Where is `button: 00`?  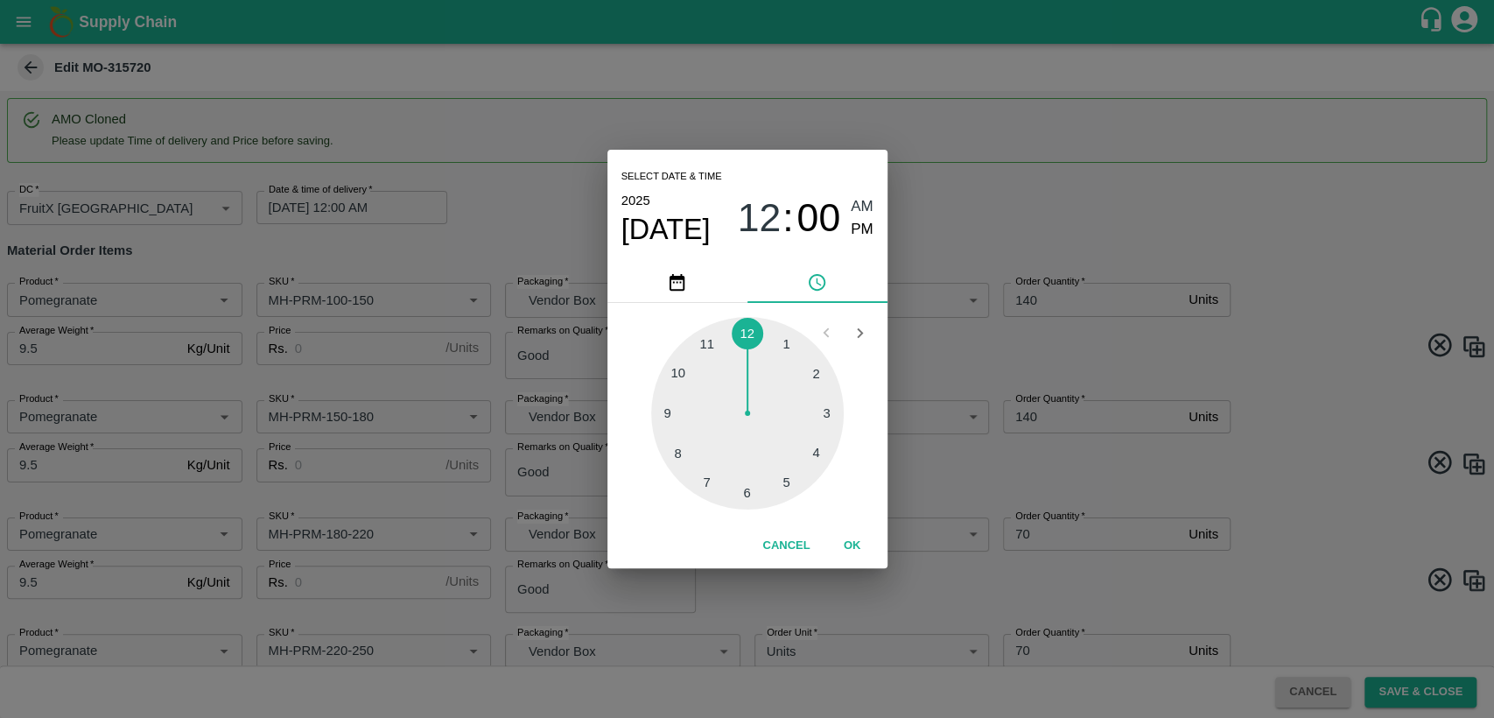
button: 00 is located at coordinates (818, 218).